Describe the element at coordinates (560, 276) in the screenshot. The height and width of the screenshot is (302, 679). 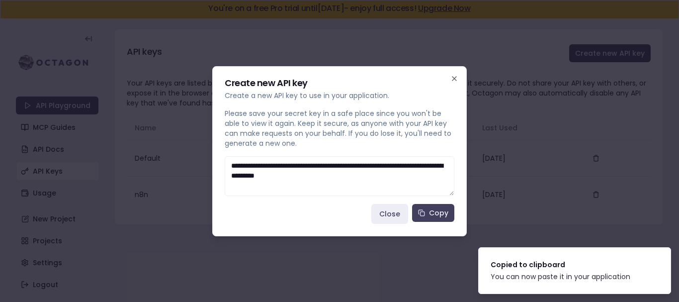
I see `div: You can now paste it in your application` at that location.